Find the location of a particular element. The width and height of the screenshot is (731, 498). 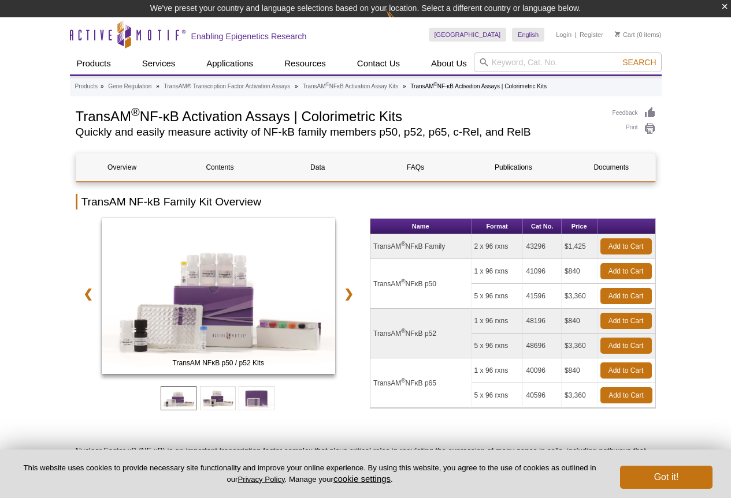

a: Resources is located at coordinates (305, 64).